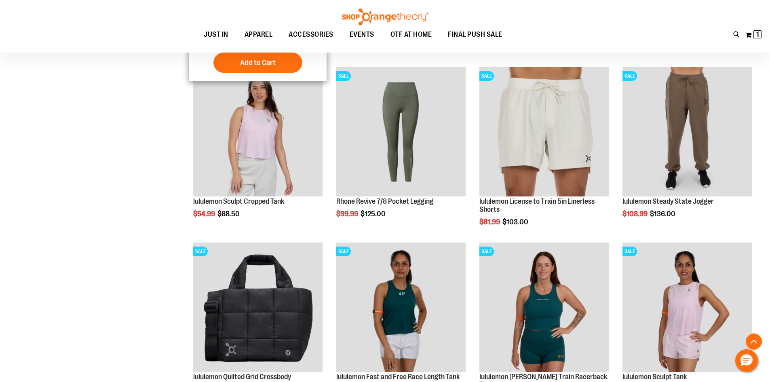 The image size is (770, 382). What do you see at coordinates (754, 341) in the screenshot?
I see `button: Back To Top` at bounding box center [754, 341].